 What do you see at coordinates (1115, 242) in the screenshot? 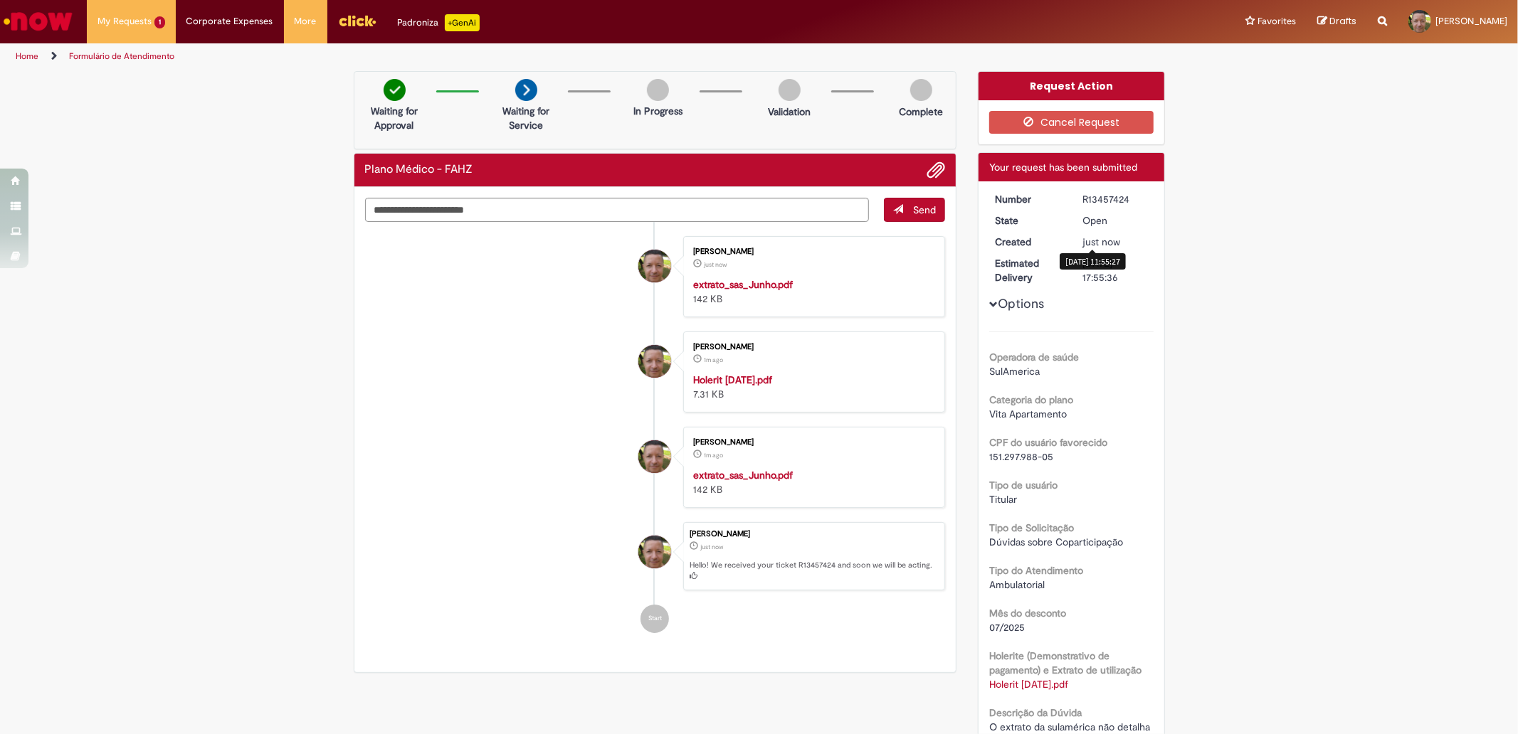
I see `div: 28/08/2025 11:55:27` at bounding box center [1115, 242].